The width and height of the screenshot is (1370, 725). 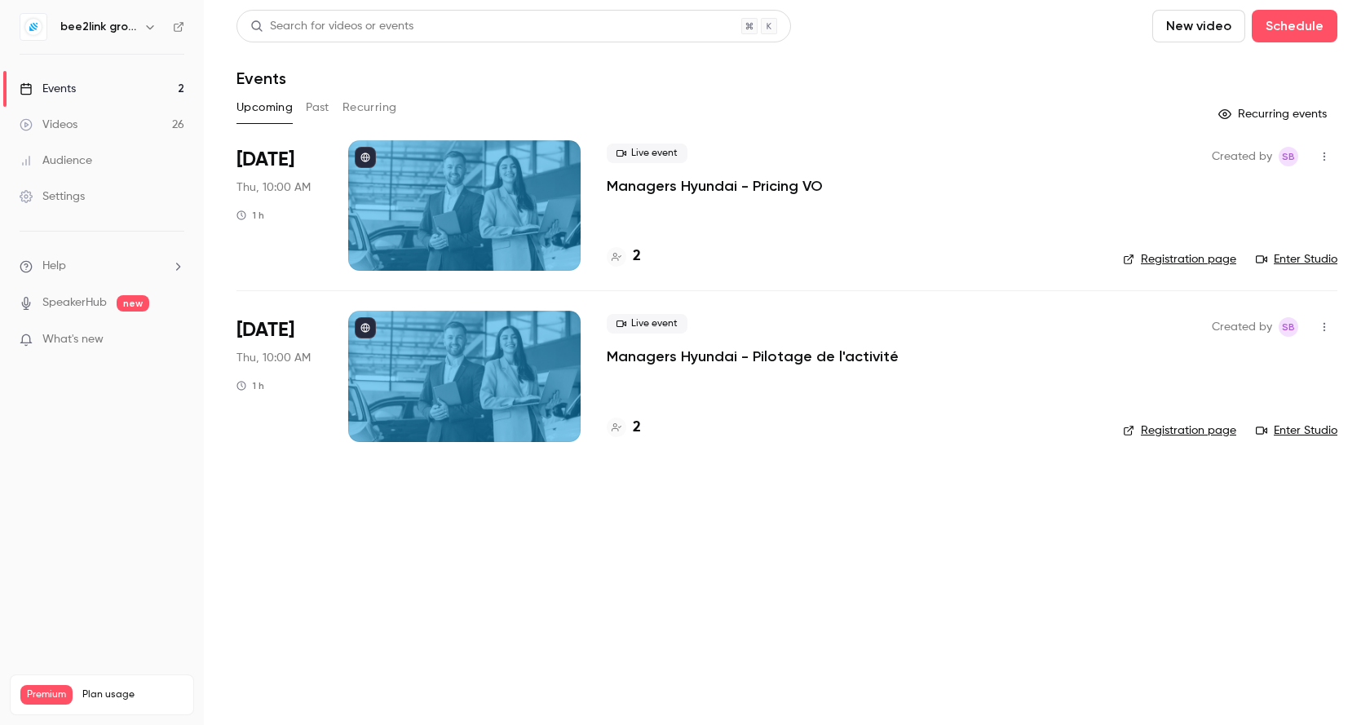 What do you see at coordinates (48, 125) in the screenshot?
I see `div: Videos` at bounding box center [48, 125].